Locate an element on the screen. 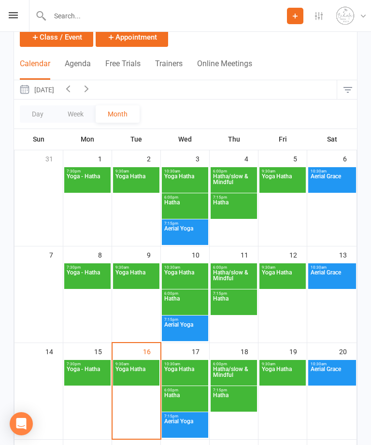 Image resolution: width=371 pixels, height=445 pixels. th: Wed is located at coordinates (185, 139).